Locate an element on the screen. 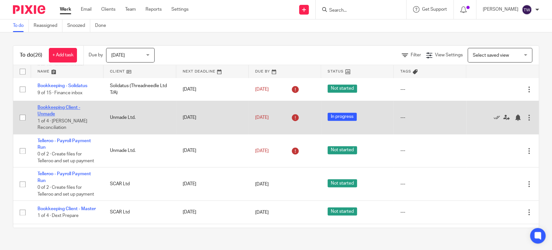 The width and height of the screenshot is (552, 250). a: Reassigned is located at coordinates (48, 26).